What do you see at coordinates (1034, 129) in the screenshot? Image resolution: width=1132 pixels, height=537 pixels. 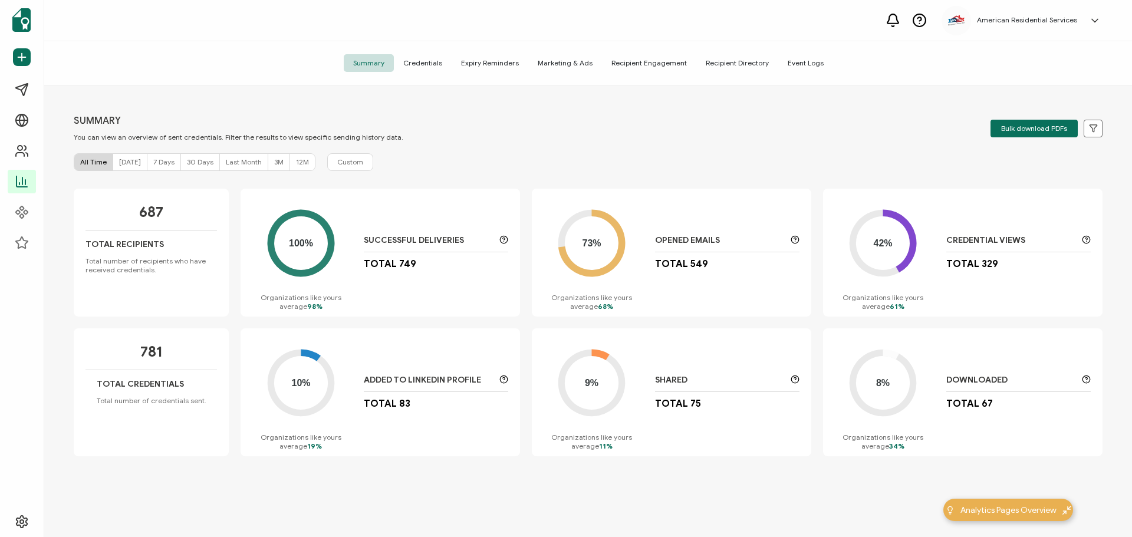 I see `button: Bulk download PDFs` at bounding box center [1034, 129].